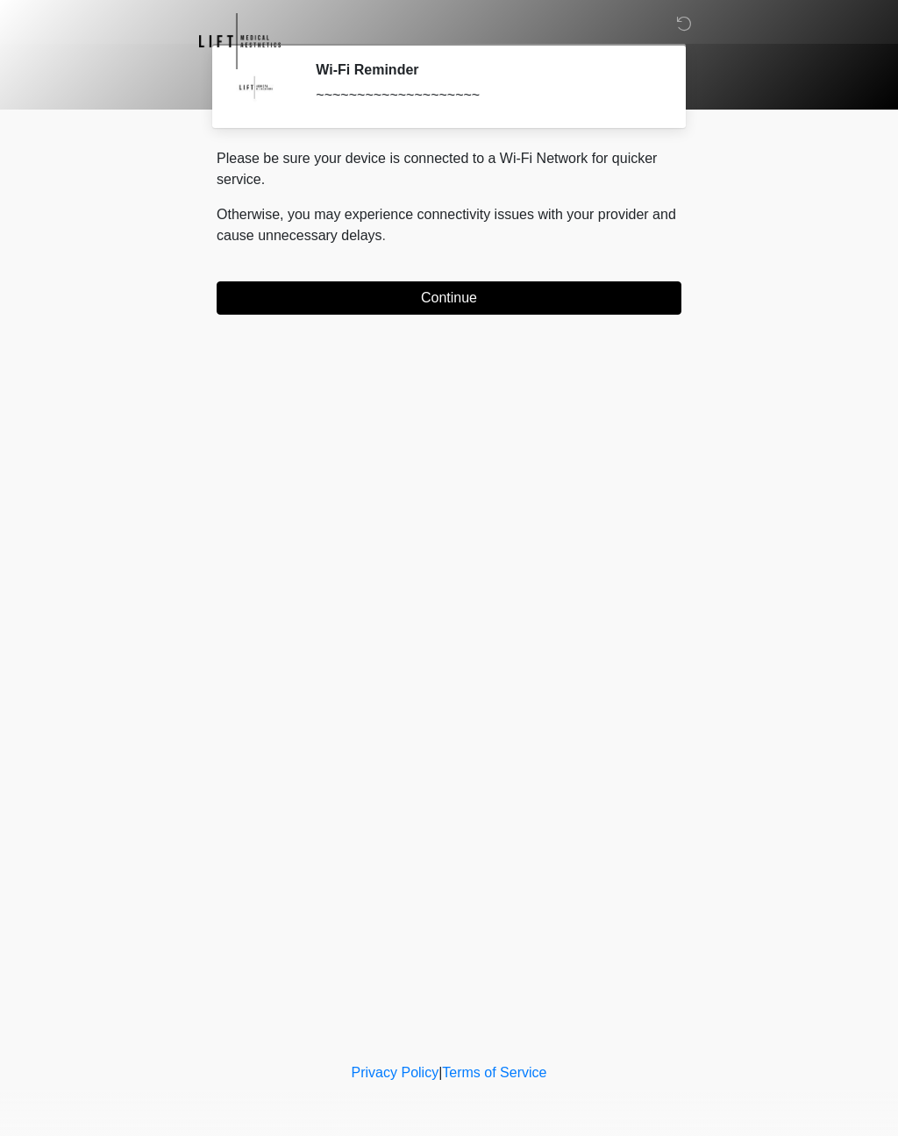 Image resolution: width=898 pixels, height=1136 pixels. What do you see at coordinates (256, 88) in the screenshot?
I see `img: Agent Avatar` at bounding box center [256, 88].